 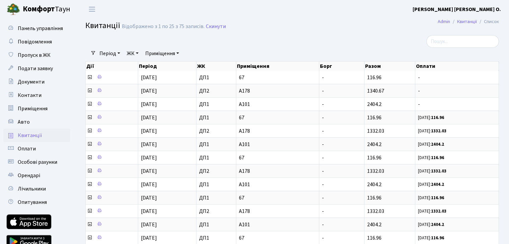 What do you see at coordinates (29, 95) in the screenshot?
I see `span: Контакти` at bounding box center [29, 95].